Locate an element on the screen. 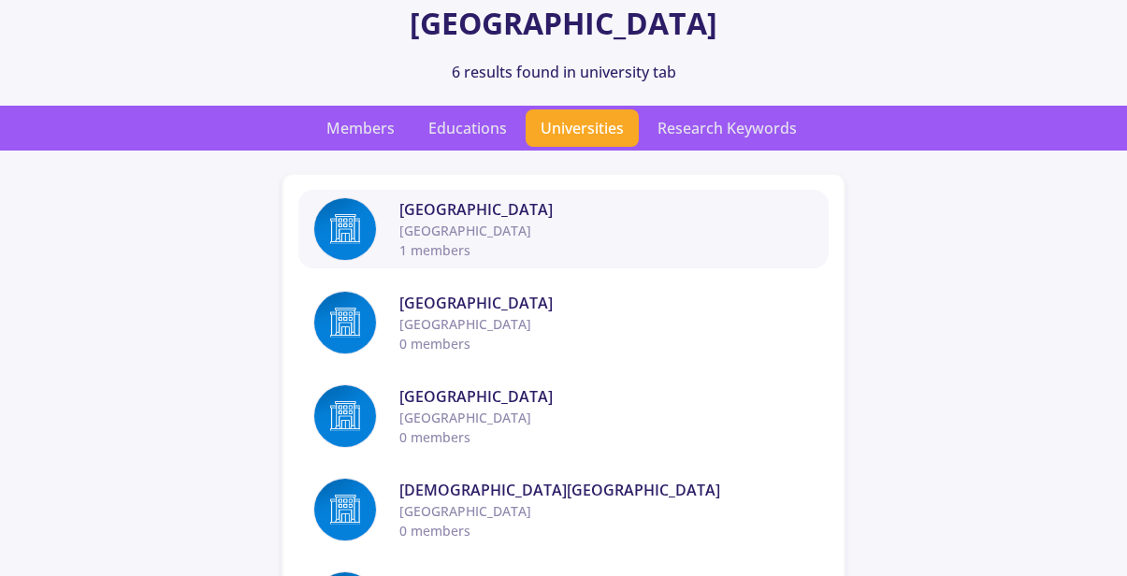 The height and width of the screenshot is (576, 1127). span: Research Keywords is located at coordinates (727, 128).